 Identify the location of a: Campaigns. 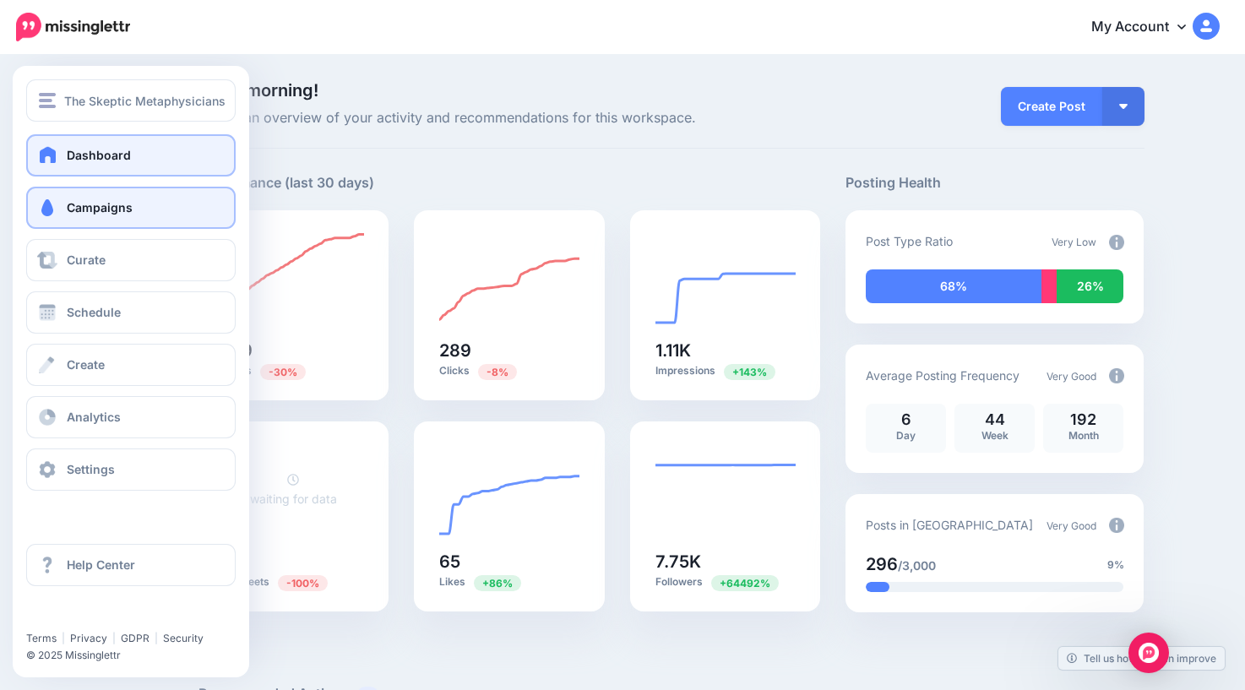
(131, 208).